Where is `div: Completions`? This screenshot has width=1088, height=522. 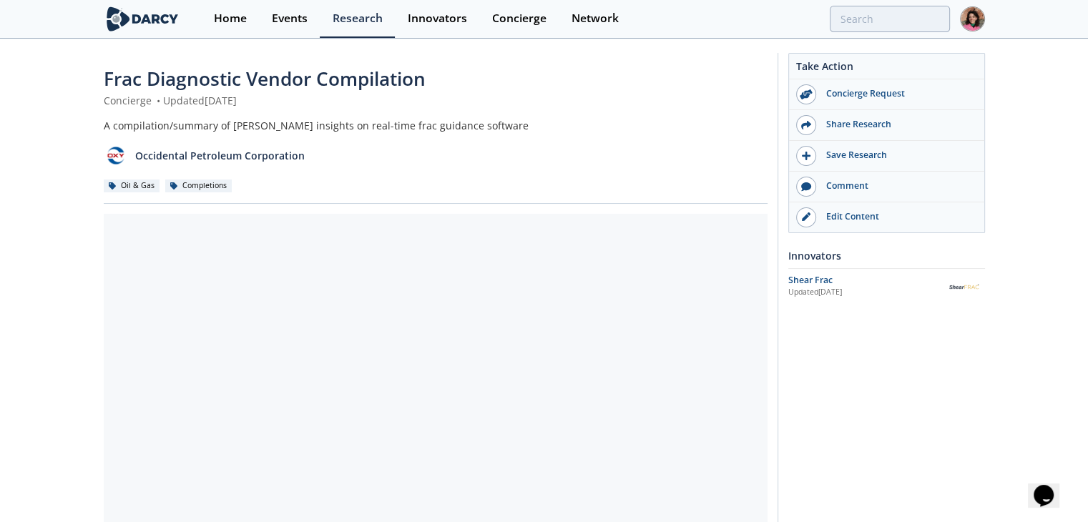
div: Completions is located at coordinates (199, 186).